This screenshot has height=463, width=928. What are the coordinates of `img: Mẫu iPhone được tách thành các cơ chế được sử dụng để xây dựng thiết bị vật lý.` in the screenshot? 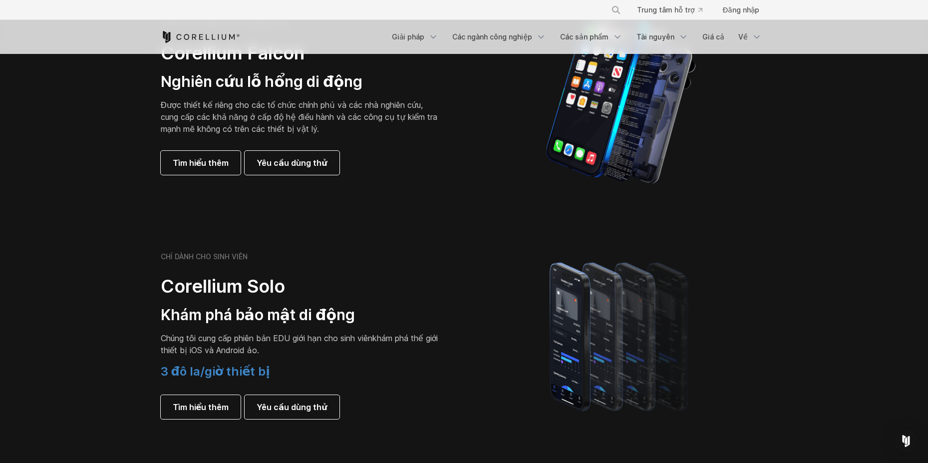 It's located at (621, 97).